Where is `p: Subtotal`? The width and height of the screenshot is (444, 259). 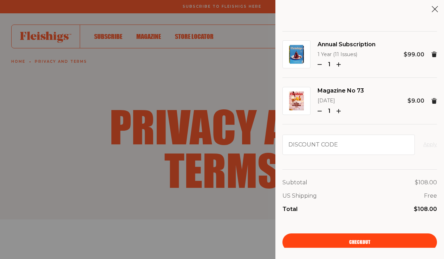 p: Subtotal is located at coordinates (294, 183).